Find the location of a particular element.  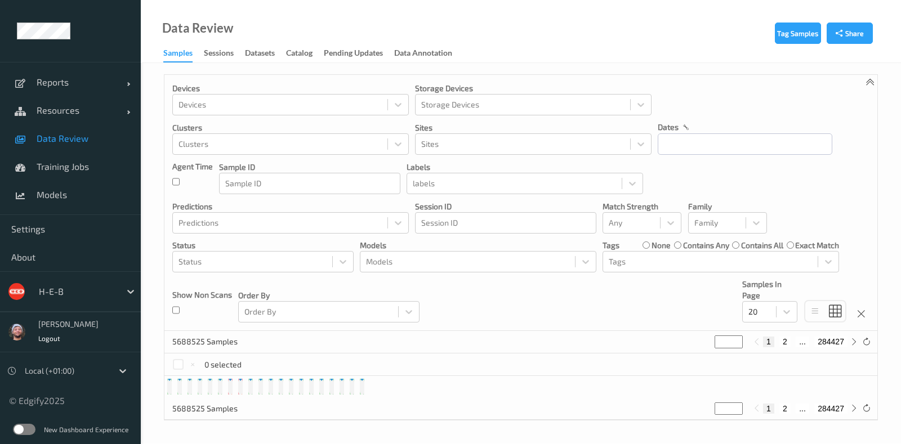

p: Predictions is located at coordinates (291, 207).